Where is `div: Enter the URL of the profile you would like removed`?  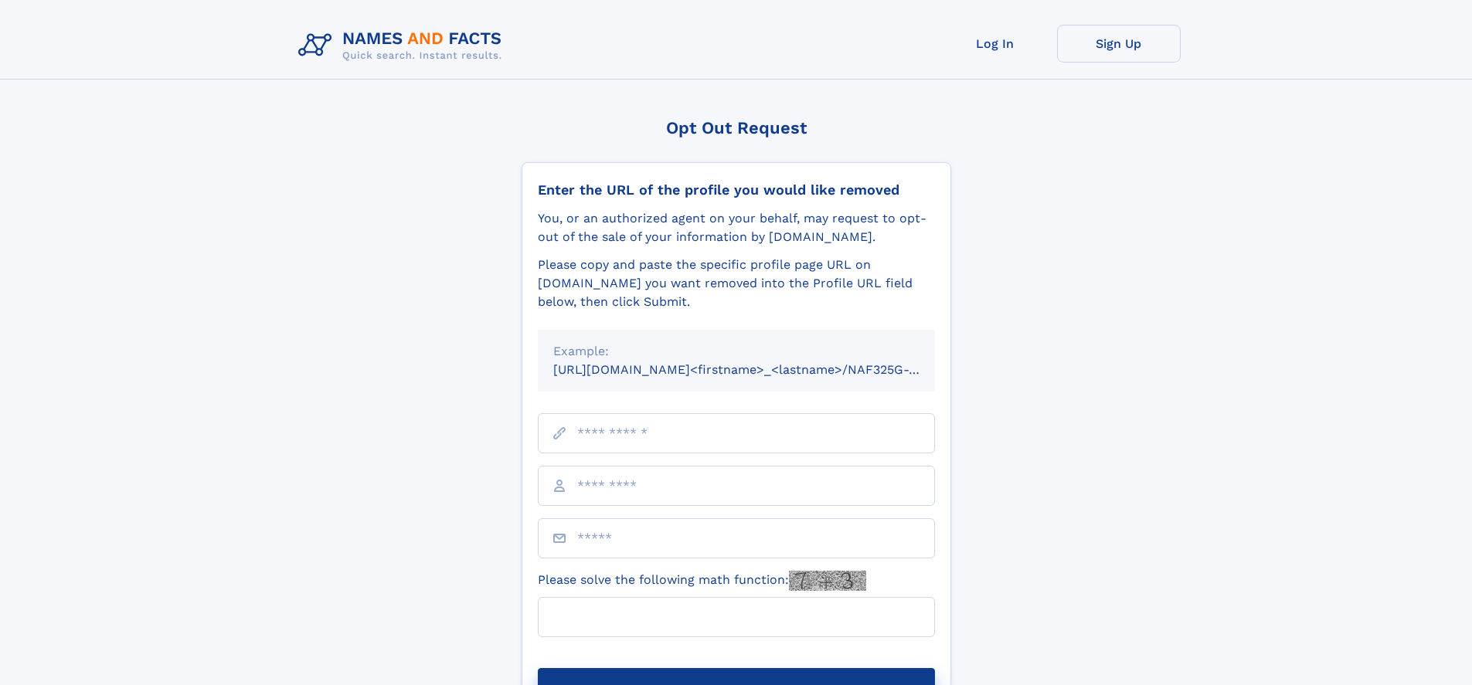
div: Enter the URL of the profile you would like removed is located at coordinates (736, 190).